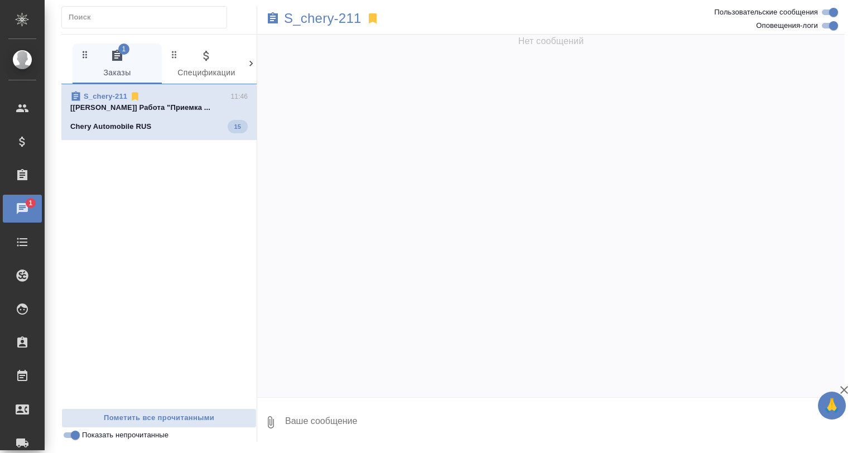 This screenshot has width=857, height=453. What do you see at coordinates (206, 64) in the screenshot?
I see `span: Спецификации` at bounding box center [206, 64].